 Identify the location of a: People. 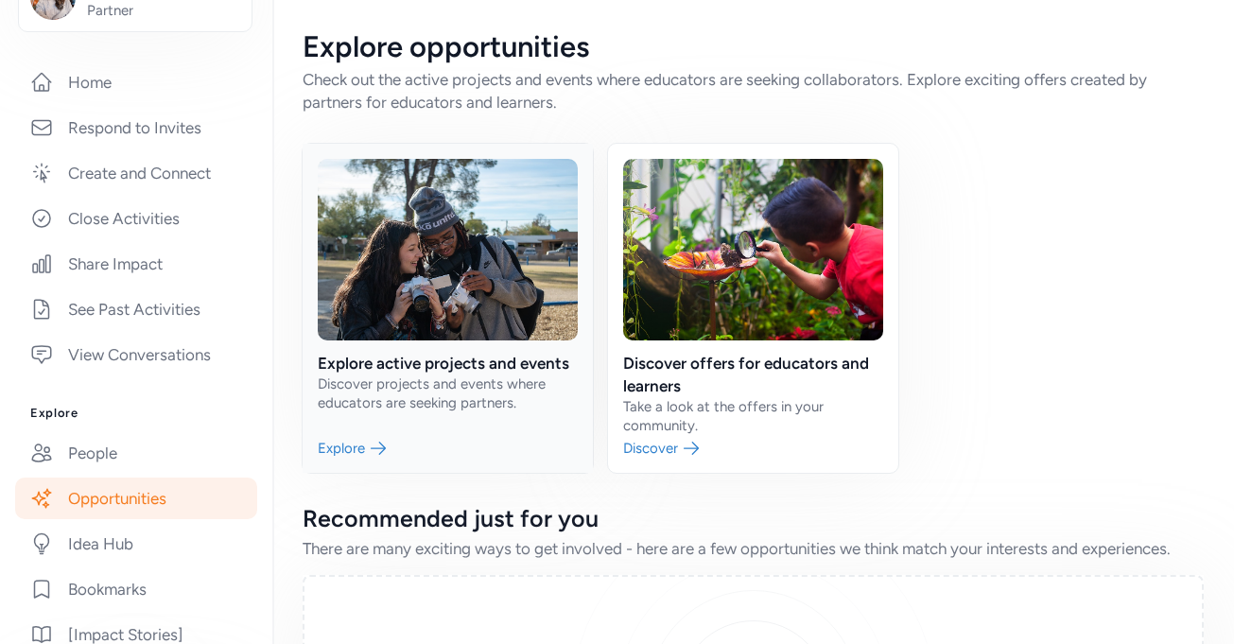
(136, 453).